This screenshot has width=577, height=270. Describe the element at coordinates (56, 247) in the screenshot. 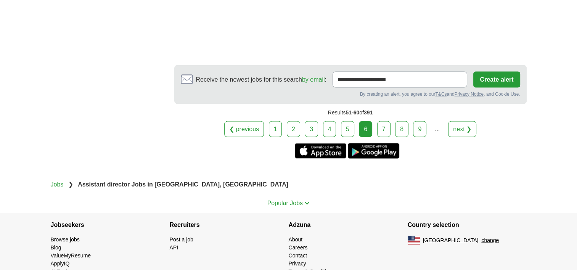

I see `a: Blog` at that location.